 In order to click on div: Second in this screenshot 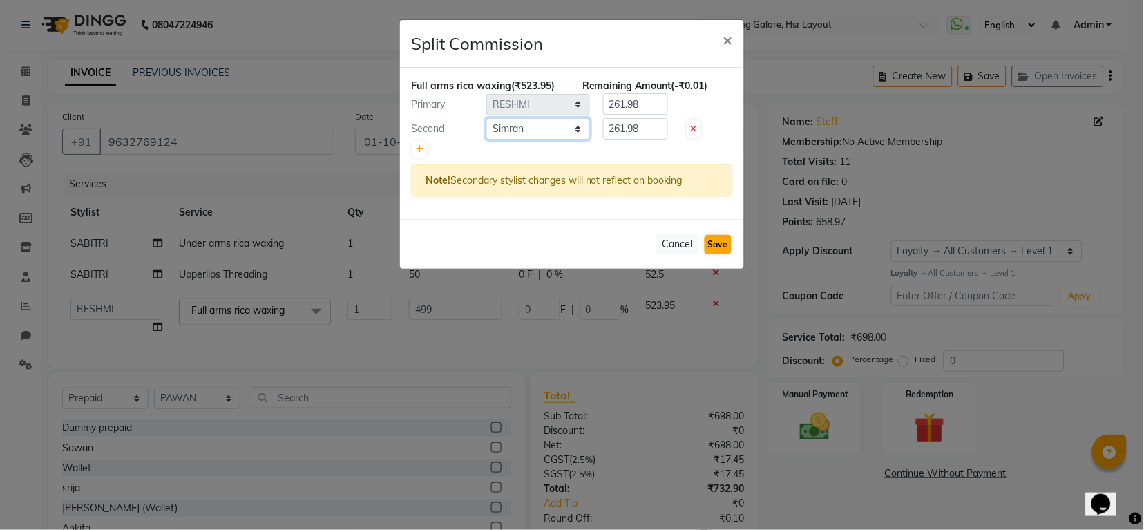, I will do `click(444, 129)`.